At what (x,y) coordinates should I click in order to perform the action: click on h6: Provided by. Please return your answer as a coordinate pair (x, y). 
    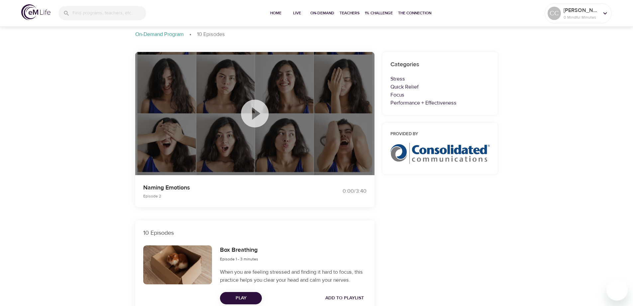
    Looking at the image, I should click on (441, 134).